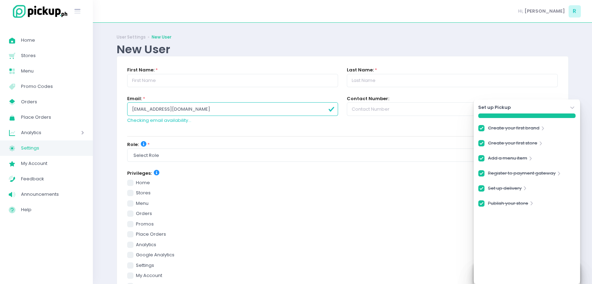  Describe the element at coordinates (514, 129) in the screenshot. I see `a: Create your first brand` at that location.